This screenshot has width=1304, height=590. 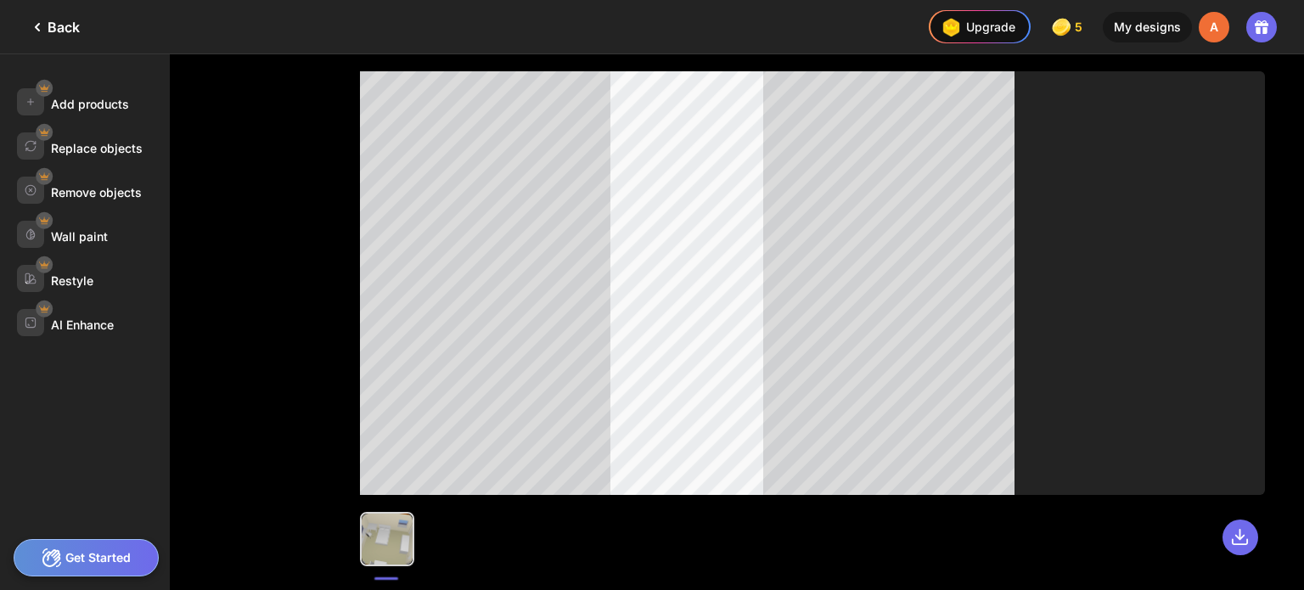 What do you see at coordinates (86, 558) in the screenshot?
I see `div: Get Started` at bounding box center [86, 558].